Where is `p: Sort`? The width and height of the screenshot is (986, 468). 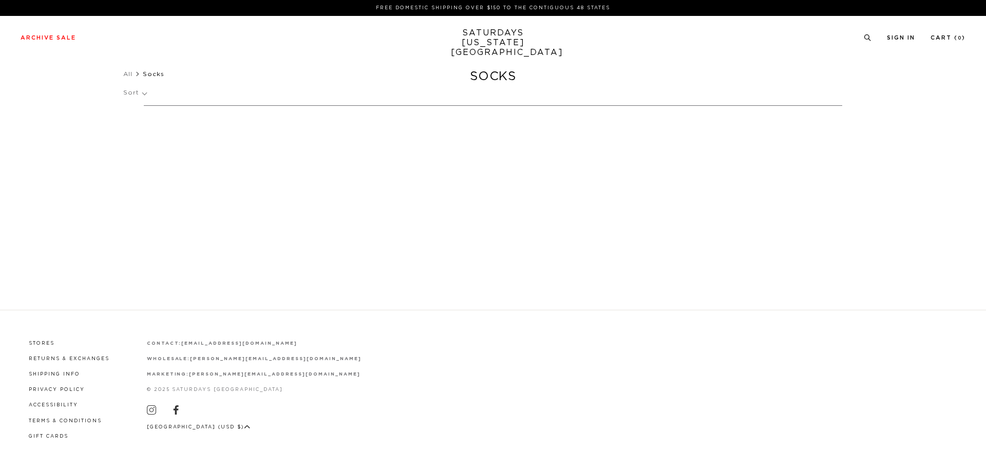 p: Sort is located at coordinates (135, 93).